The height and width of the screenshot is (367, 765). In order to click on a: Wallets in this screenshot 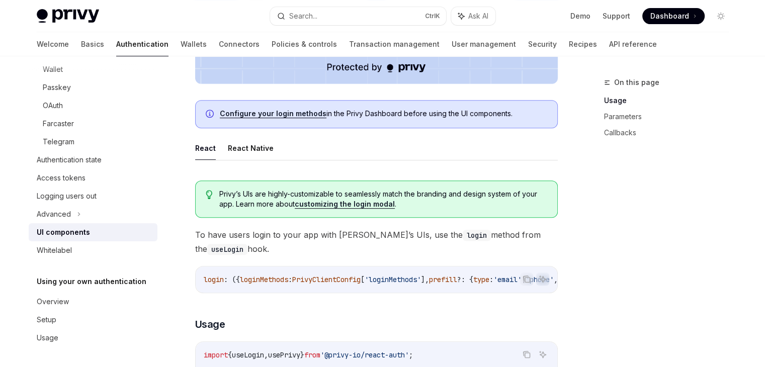, I will do `click(194, 44)`.